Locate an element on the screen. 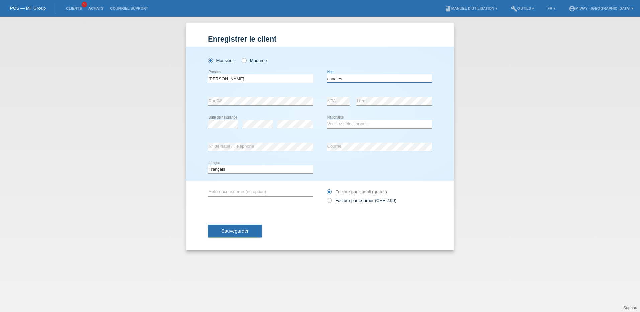  a: Courriel Support is located at coordinates (129, 8).